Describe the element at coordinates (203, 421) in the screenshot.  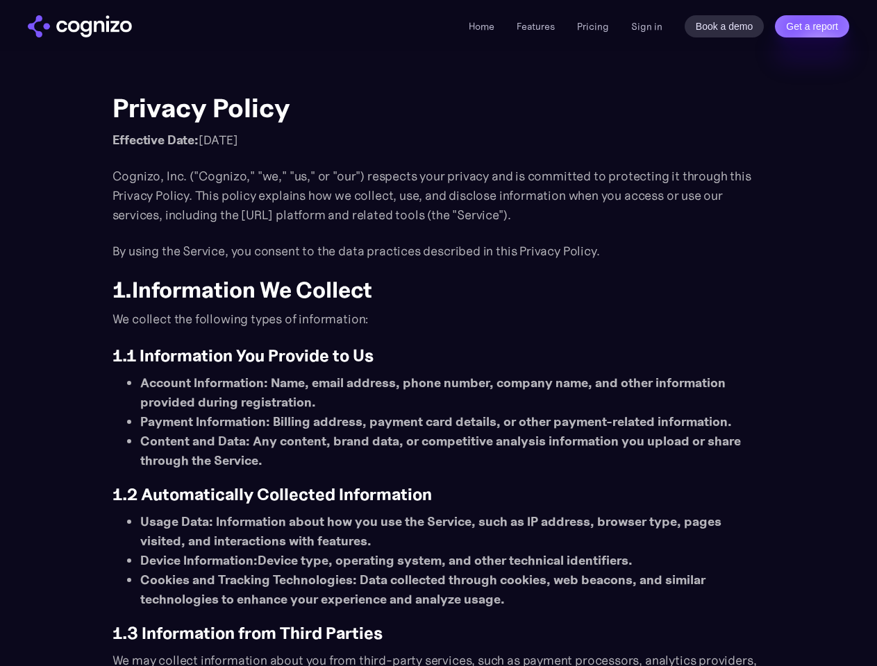
I see `strong: Payment Information` at that location.